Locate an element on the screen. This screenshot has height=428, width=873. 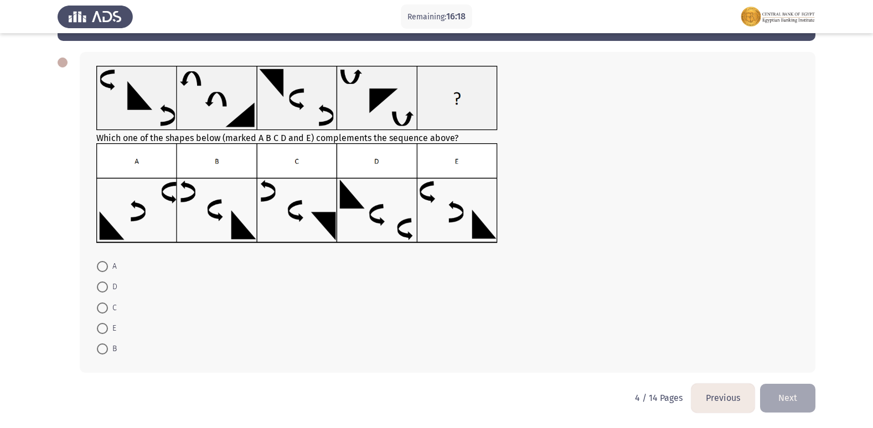
button: load next page is located at coordinates (787, 398).